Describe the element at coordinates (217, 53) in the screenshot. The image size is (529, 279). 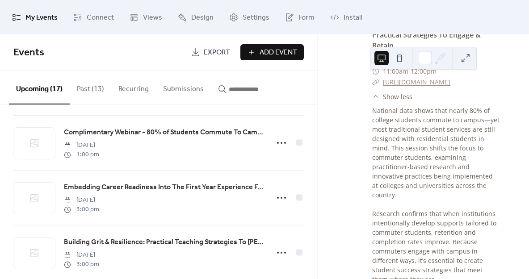
I see `span: Export` at that location.